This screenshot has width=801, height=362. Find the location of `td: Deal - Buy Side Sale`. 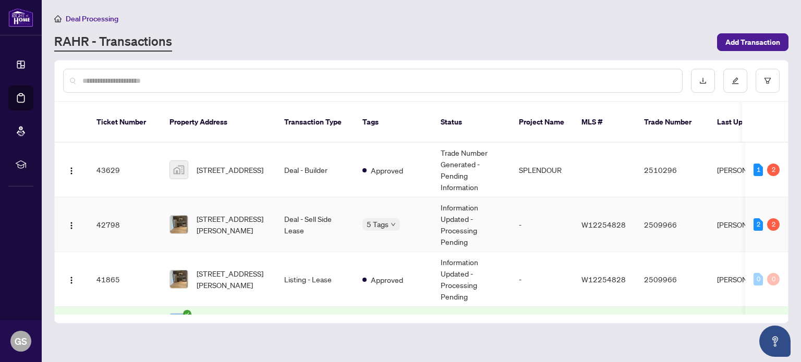

td: Deal - Buy Side Sale is located at coordinates (315, 323).